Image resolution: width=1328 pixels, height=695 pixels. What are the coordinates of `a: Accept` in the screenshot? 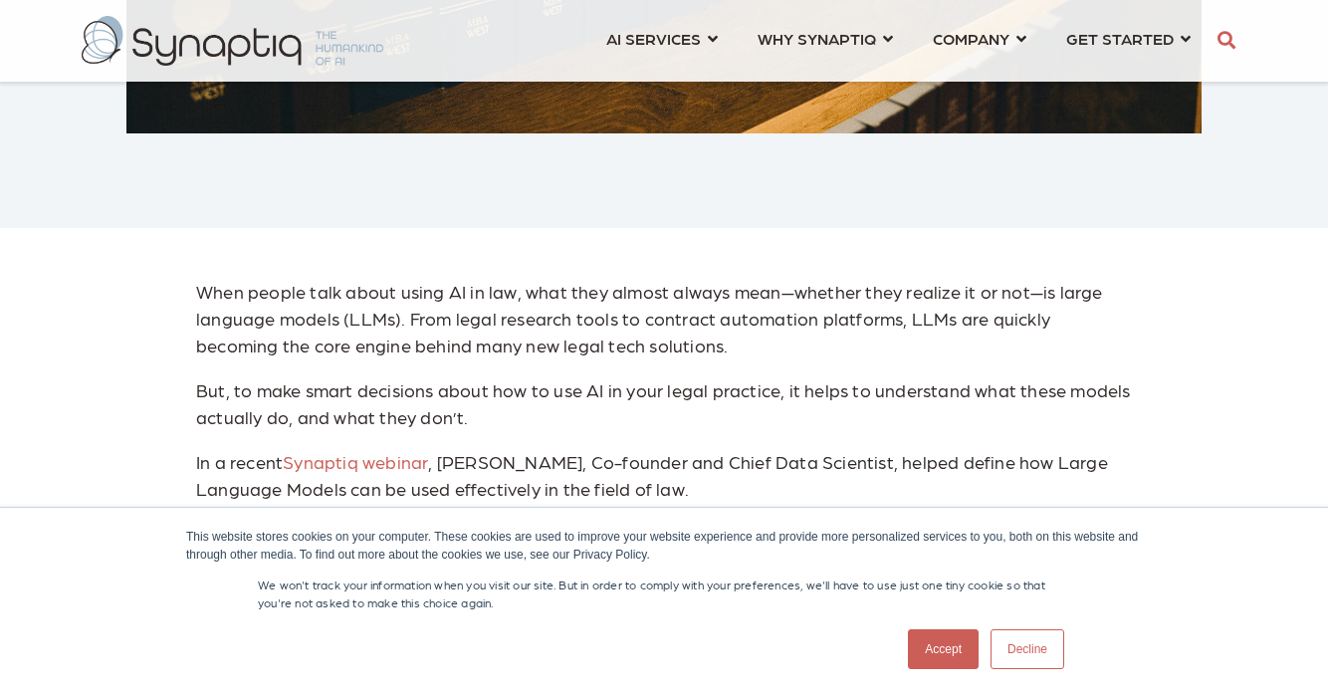 It's located at (943, 649).